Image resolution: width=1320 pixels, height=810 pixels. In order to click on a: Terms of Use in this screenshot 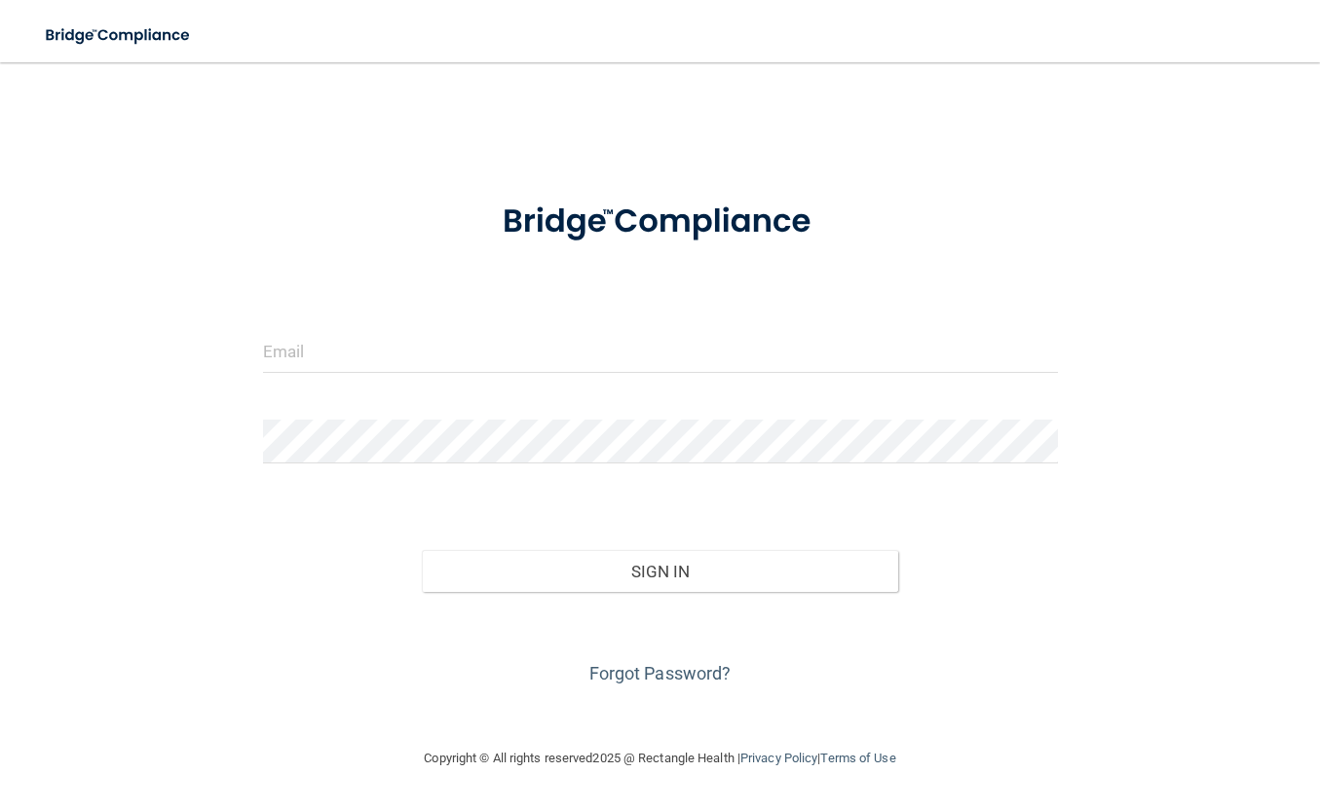, I will do `click(857, 758)`.